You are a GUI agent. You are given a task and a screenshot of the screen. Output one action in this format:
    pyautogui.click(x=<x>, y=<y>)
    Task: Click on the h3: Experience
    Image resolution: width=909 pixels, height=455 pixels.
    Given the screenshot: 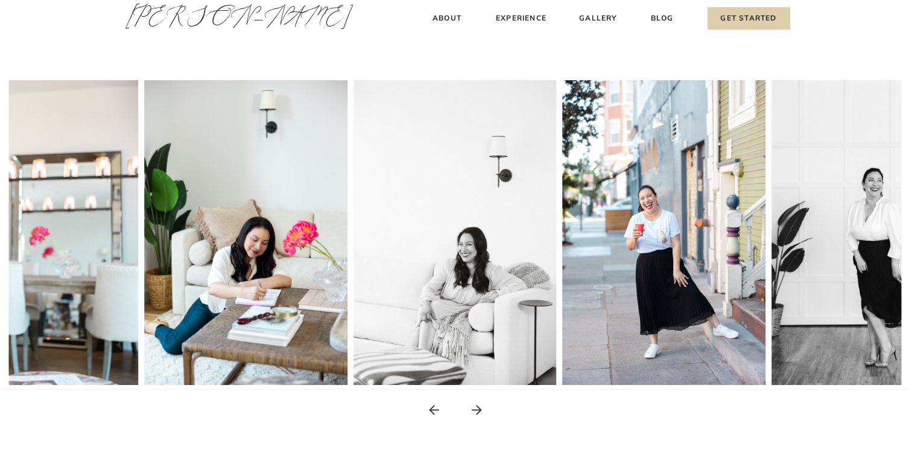 What is the action you would take?
    pyautogui.click(x=521, y=18)
    